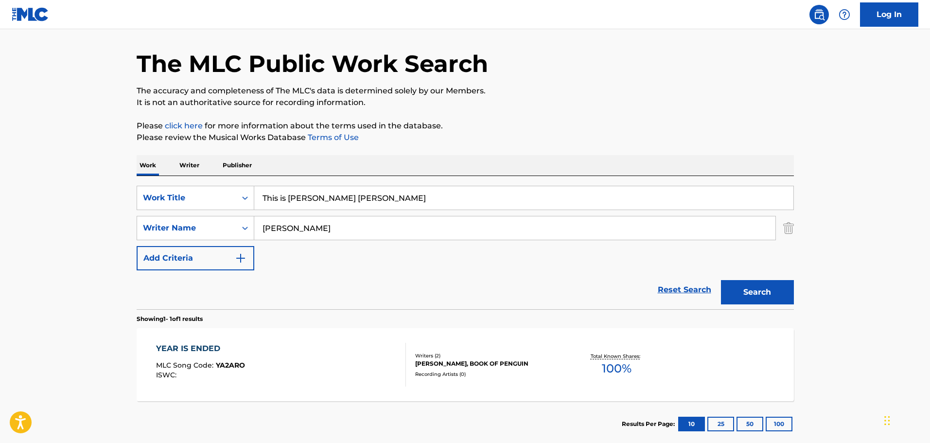 The width and height of the screenshot is (930, 443). Describe the element at coordinates (148, 165) in the screenshot. I see `p: Work` at that location.